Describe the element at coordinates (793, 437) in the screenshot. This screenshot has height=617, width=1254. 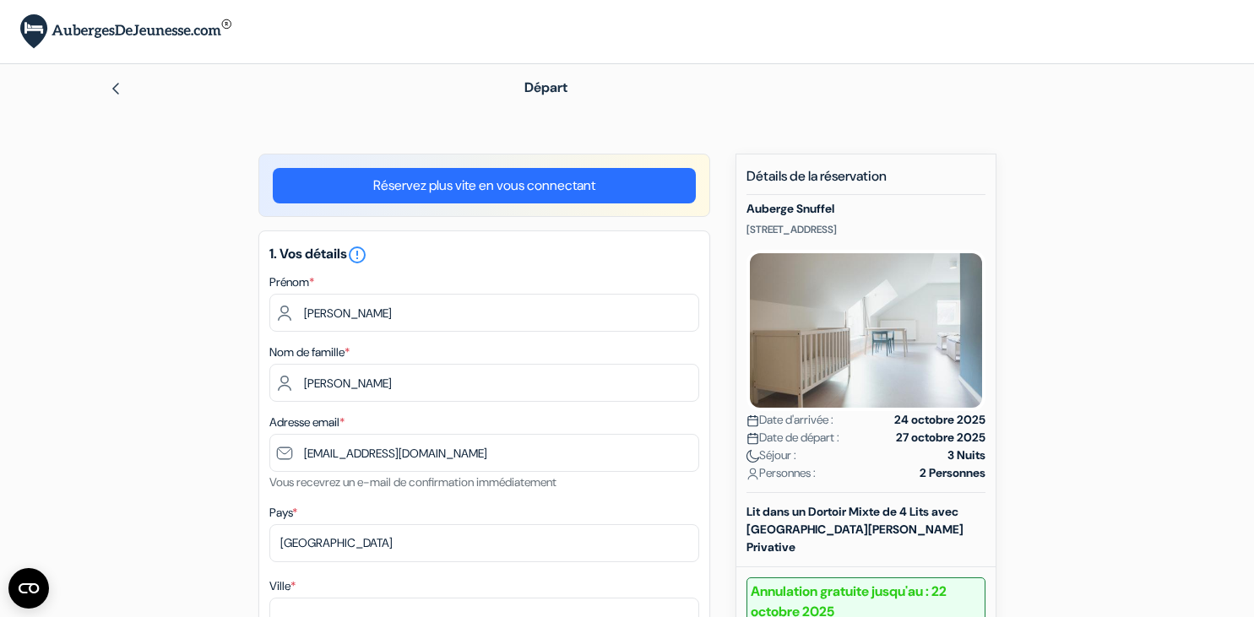
I see `span: Date de départ :` at that location.